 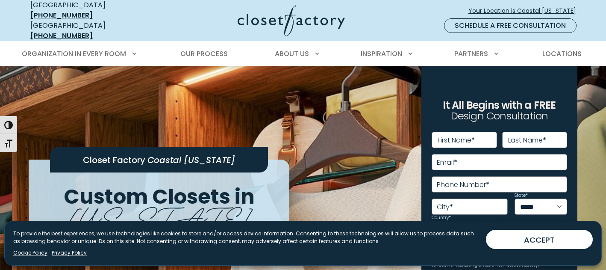 I want to click on label: State, so click(x=521, y=195).